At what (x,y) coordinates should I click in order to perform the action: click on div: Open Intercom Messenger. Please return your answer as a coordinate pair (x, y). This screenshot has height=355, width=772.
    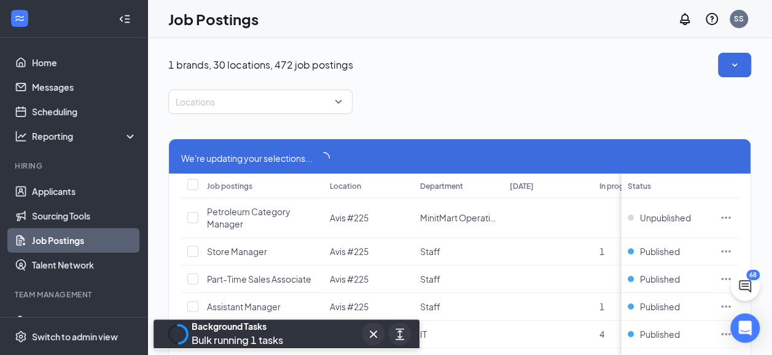
    Looking at the image, I should click on (745, 328).